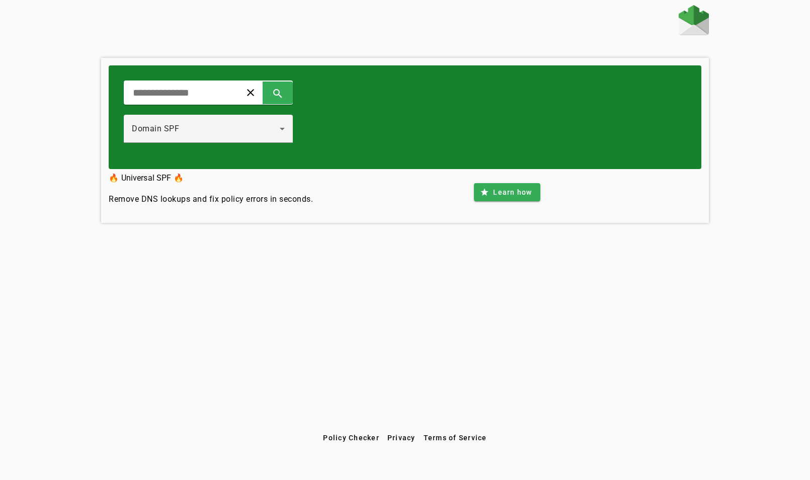  Describe the element at coordinates (351, 438) in the screenshot. I see `span: Policy Checker` at that location.